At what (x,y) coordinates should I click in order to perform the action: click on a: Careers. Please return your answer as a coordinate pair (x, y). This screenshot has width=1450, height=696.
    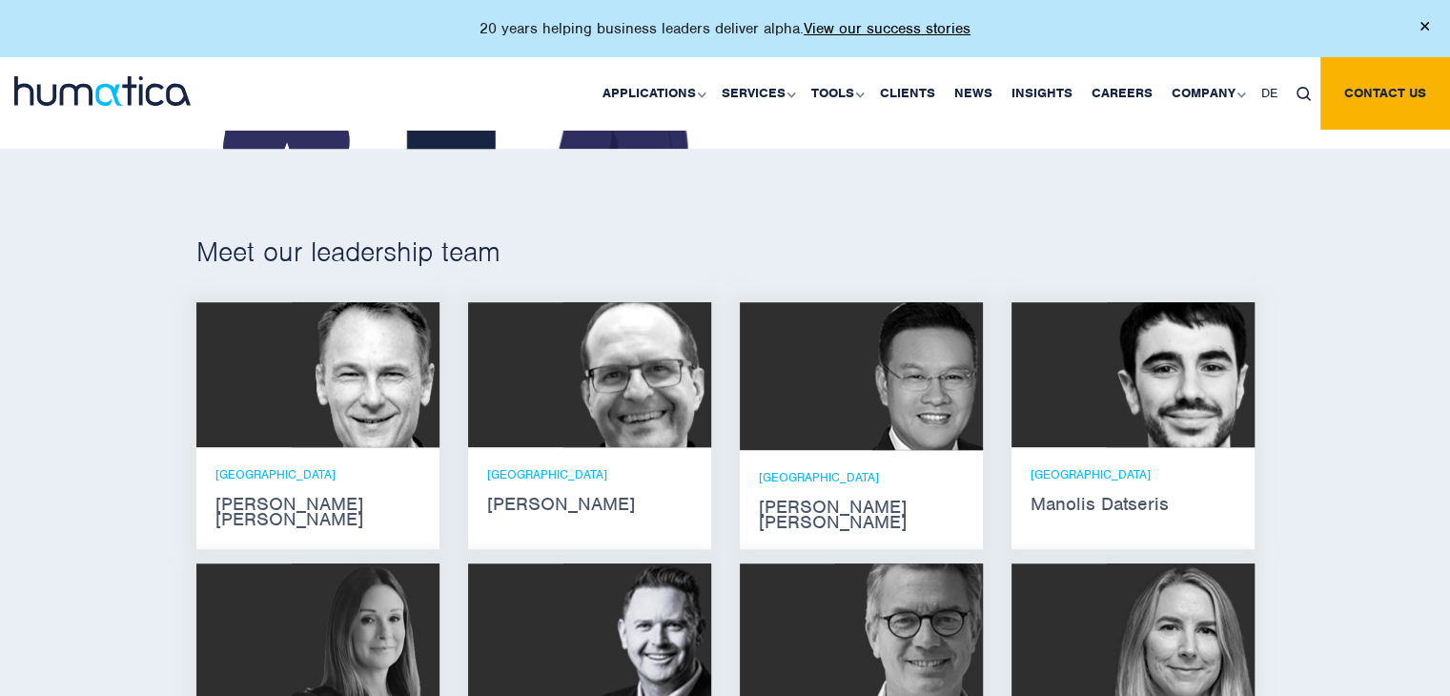
    Looking at the image, I should click on (1122, 93).